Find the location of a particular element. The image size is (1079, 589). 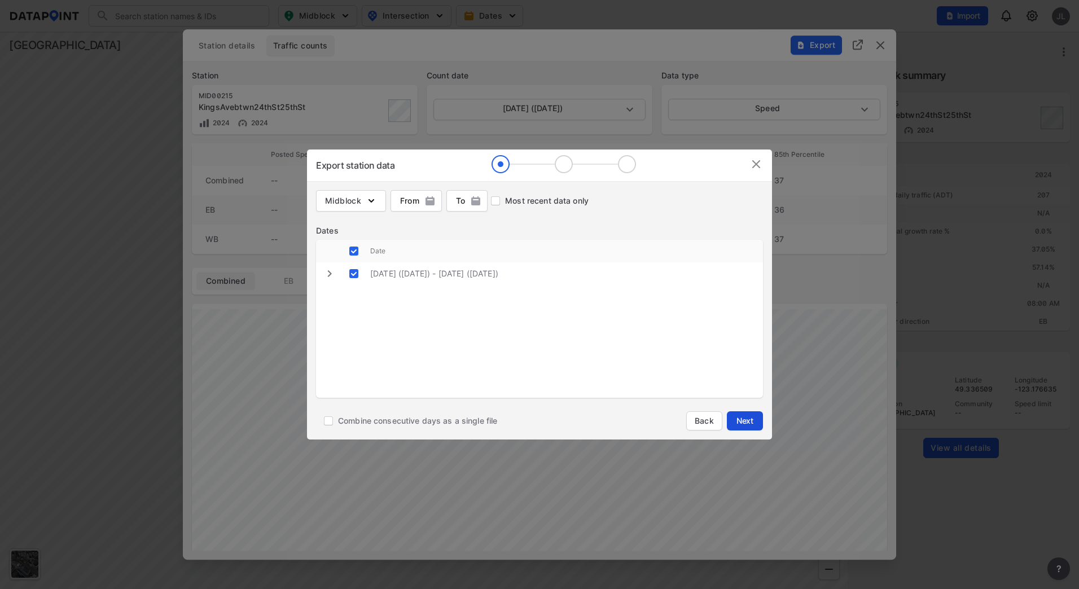

img: 5YPKRKmlfpI5mqlR8AD95paCi+0kK1fRFDJSaMmawlwaeJcJwk9O2fotCW5ve9gAAAAASUVORK5CYII= is located at coordinates (371, 201).